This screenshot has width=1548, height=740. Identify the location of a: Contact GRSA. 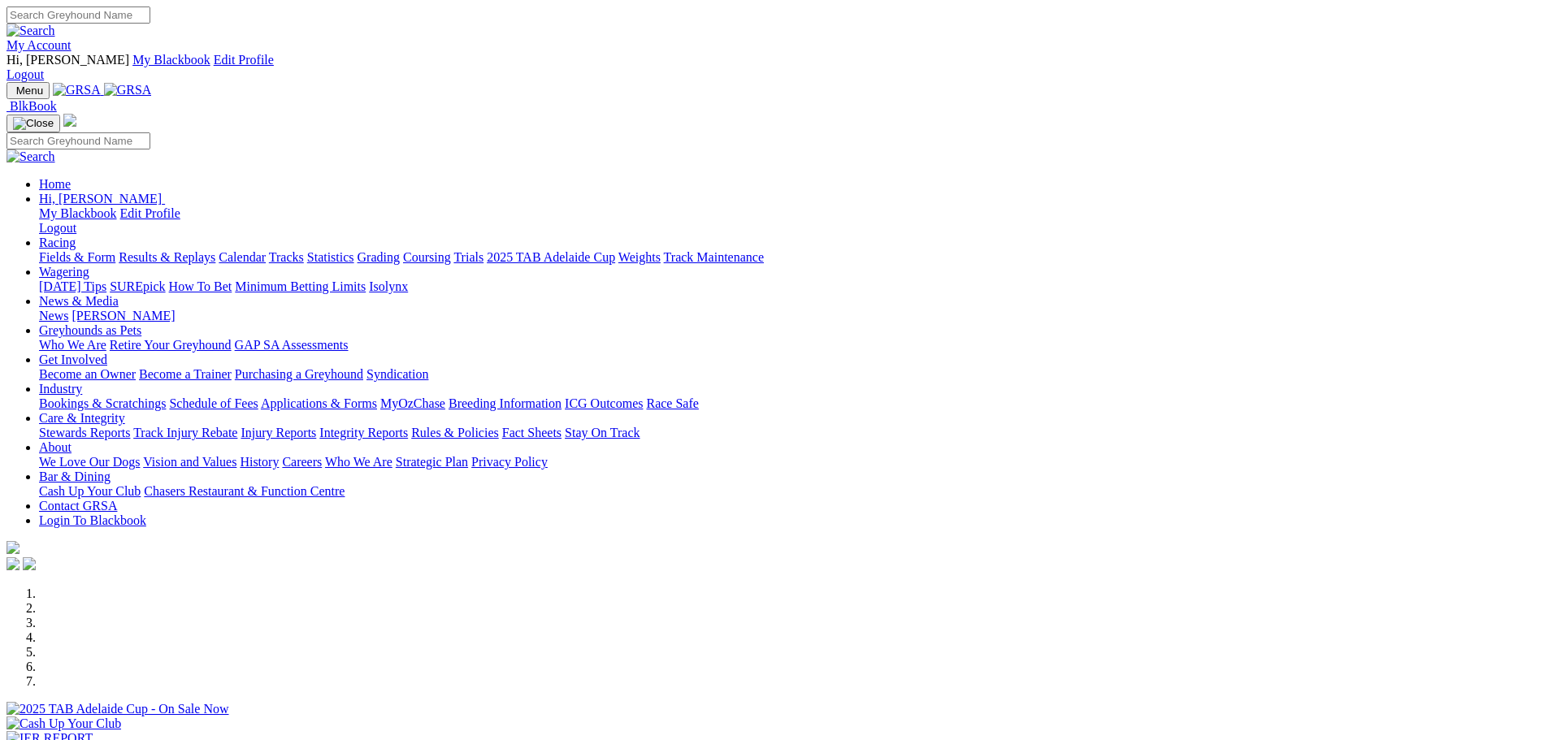
(78, 505).